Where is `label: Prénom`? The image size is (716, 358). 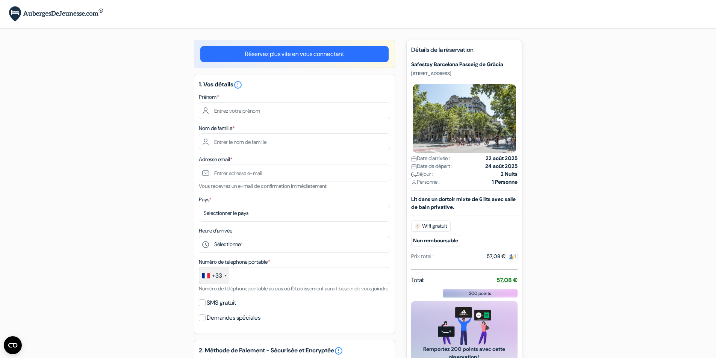
label: Prénom is located at coordinates (209, 97).